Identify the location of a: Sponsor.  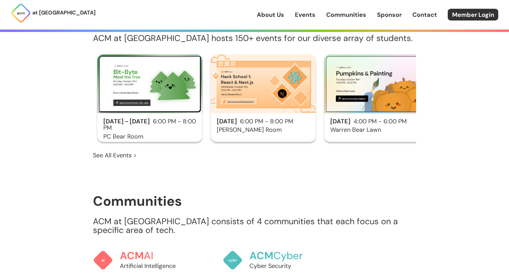
(389, 15).